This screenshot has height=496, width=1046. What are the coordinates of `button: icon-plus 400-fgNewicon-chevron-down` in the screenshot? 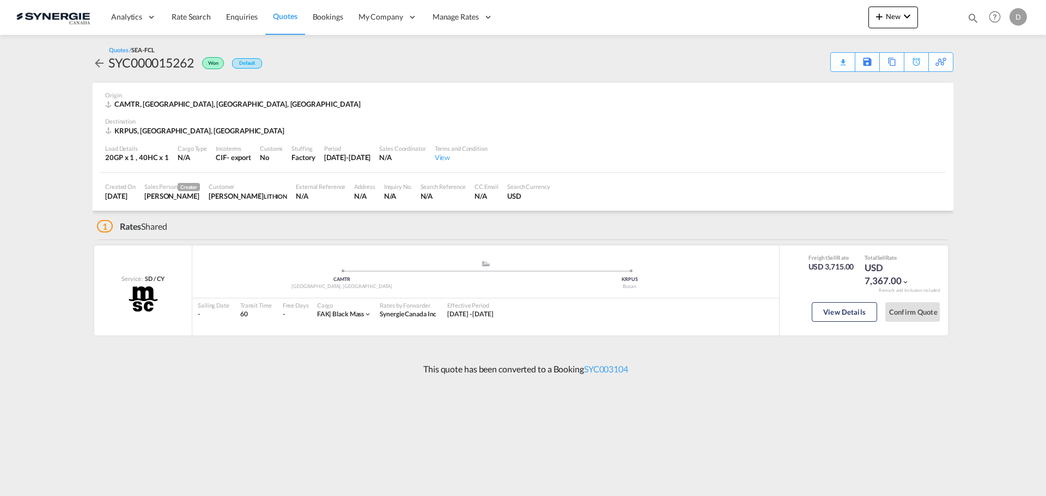 It's located at (893, 17).